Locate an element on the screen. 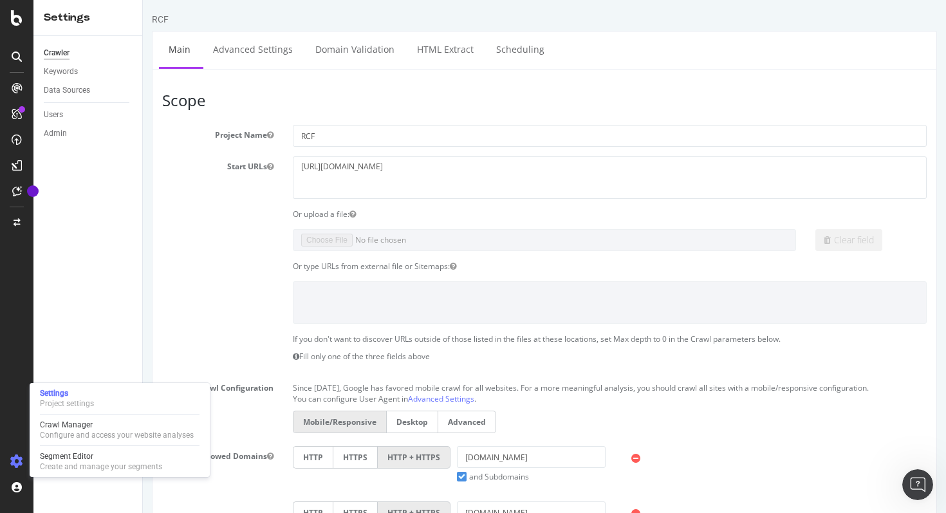 This screenshot has height=513, width=946. p: If you don't want to discover URLs outside of those listed in the files at these locations, set M... is located at coordinates (467, 339).